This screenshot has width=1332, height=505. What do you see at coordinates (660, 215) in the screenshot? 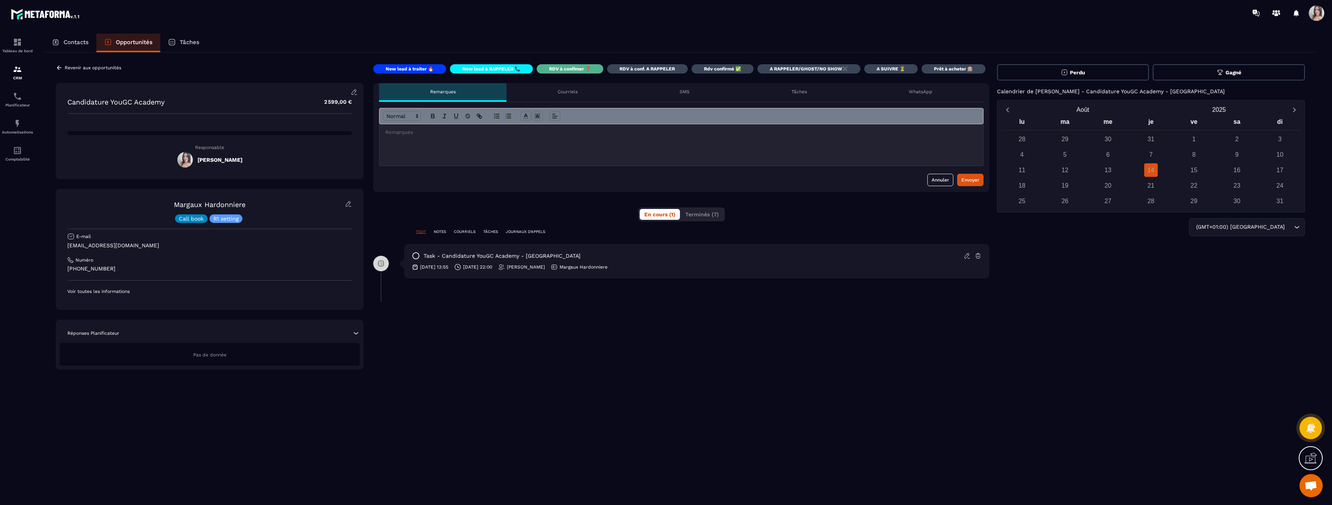
I see `button: En cours (1)` at bounding box center [660, 215].